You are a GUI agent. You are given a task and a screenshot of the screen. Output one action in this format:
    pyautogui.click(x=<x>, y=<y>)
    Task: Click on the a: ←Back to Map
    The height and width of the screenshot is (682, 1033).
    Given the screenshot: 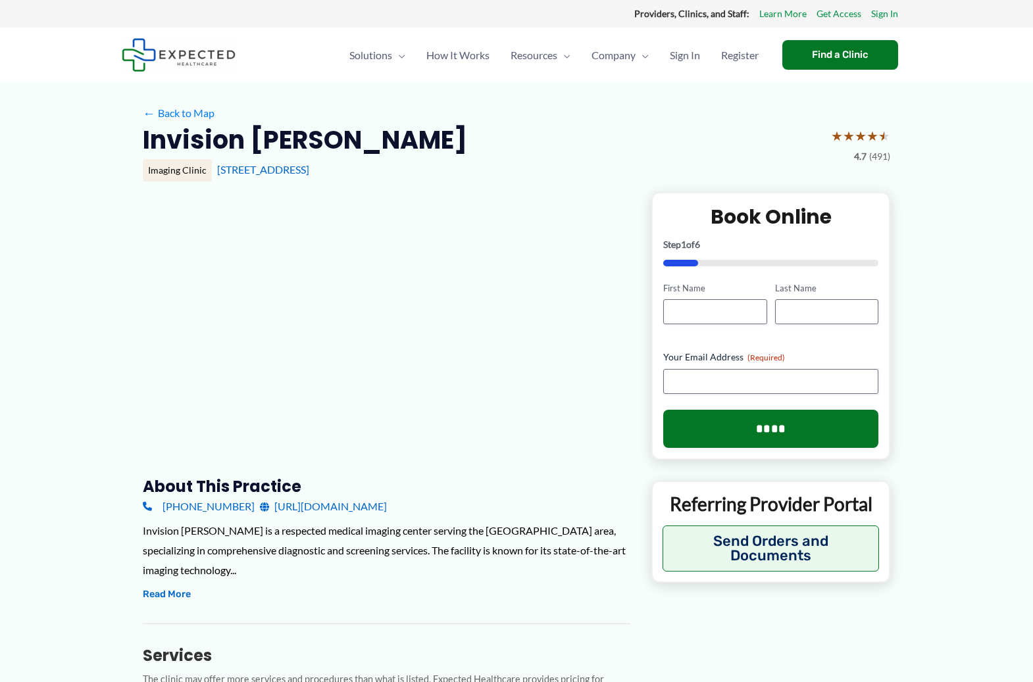 What is the action you would take?
    pyautogui.click(x=178, y=113)
    